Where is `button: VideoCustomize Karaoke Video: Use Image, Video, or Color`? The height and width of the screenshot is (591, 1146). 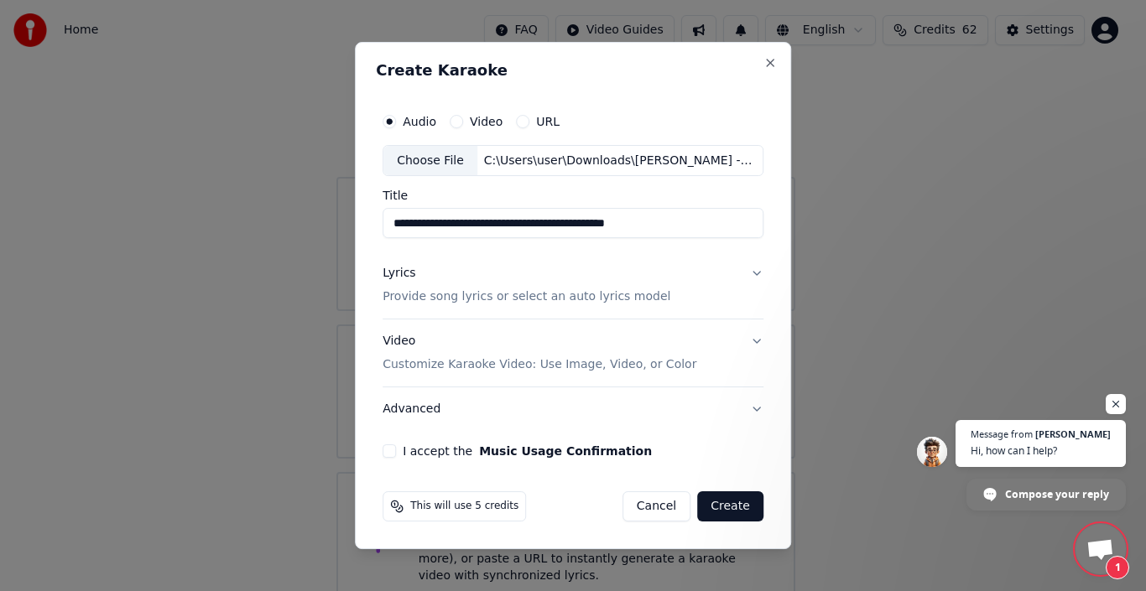 button: VideoCustomize Karaoke Video: Use Image, Video, or Color is located at coordinates (573, 354).